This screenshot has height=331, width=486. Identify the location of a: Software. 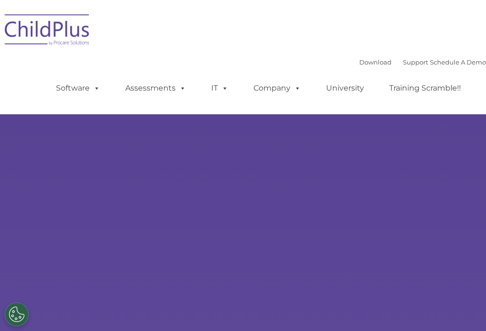
(78, 88).